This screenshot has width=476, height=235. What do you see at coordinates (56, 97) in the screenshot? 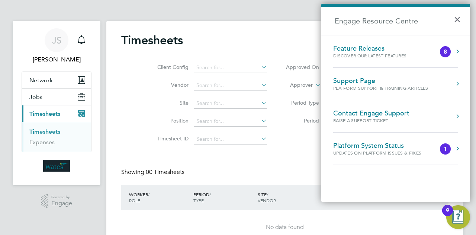
I see `button: Jobs` at bounding box center [56, 97].